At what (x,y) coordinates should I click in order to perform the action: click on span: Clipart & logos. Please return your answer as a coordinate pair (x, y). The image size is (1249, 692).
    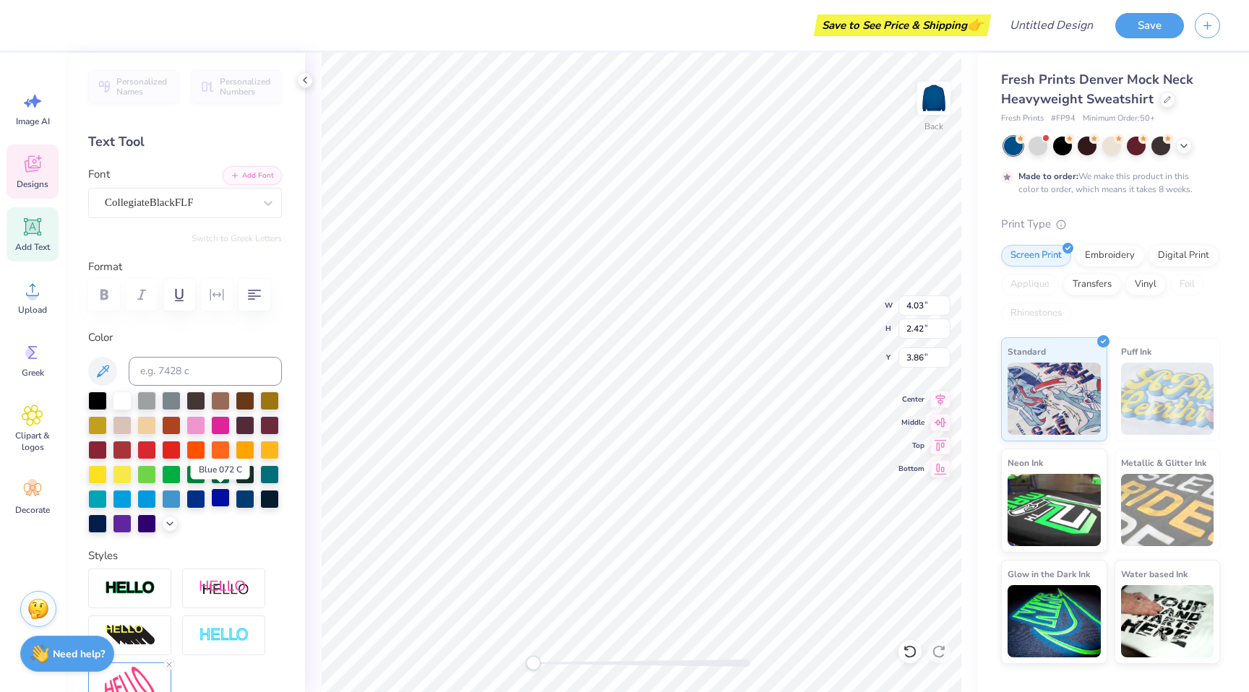
    Looking at the image, I should click on (33, 442).